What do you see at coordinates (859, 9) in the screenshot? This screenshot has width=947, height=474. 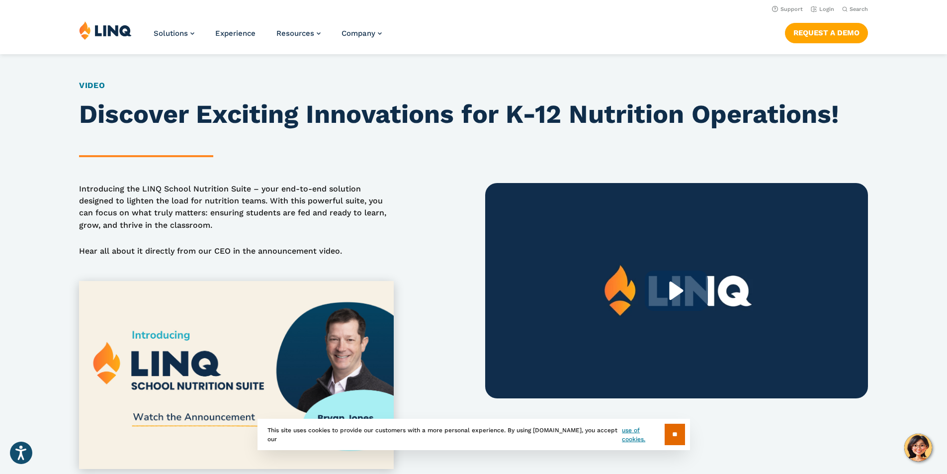 I see `span: Search` at bounding box center [859, 9].